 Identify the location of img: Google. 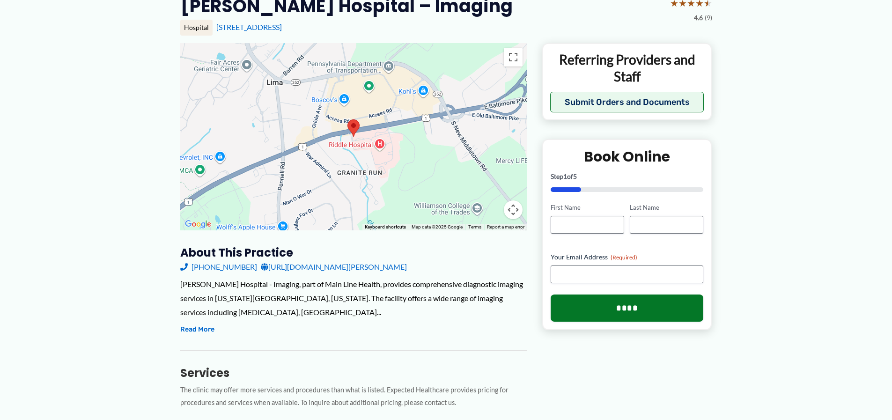
(198, 224).